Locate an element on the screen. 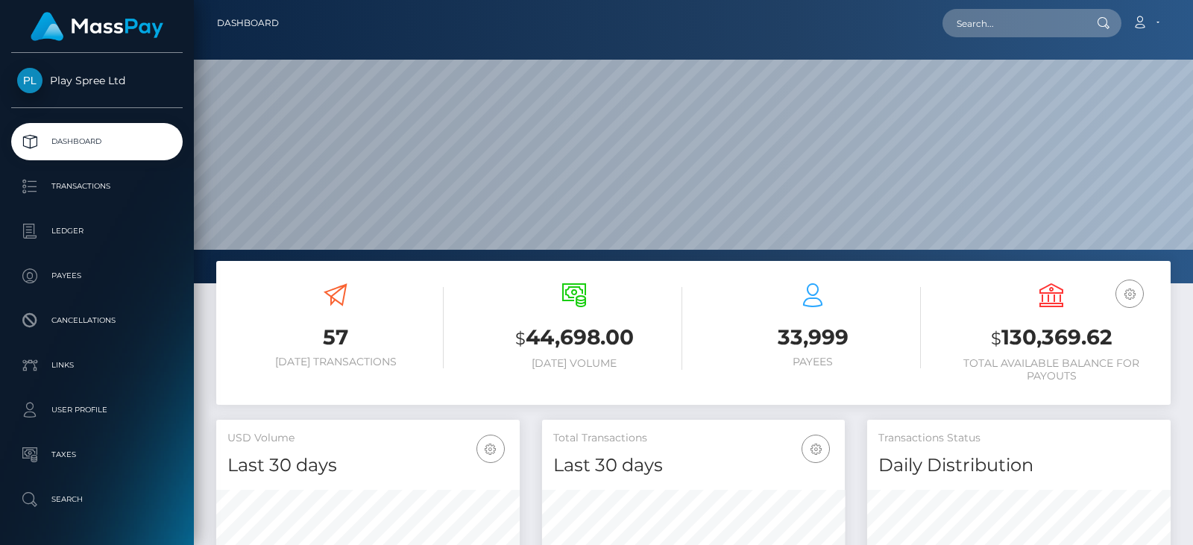 The width and height of the screenshot is (1193, 545). a: Search is located at coordinates (97, 500).